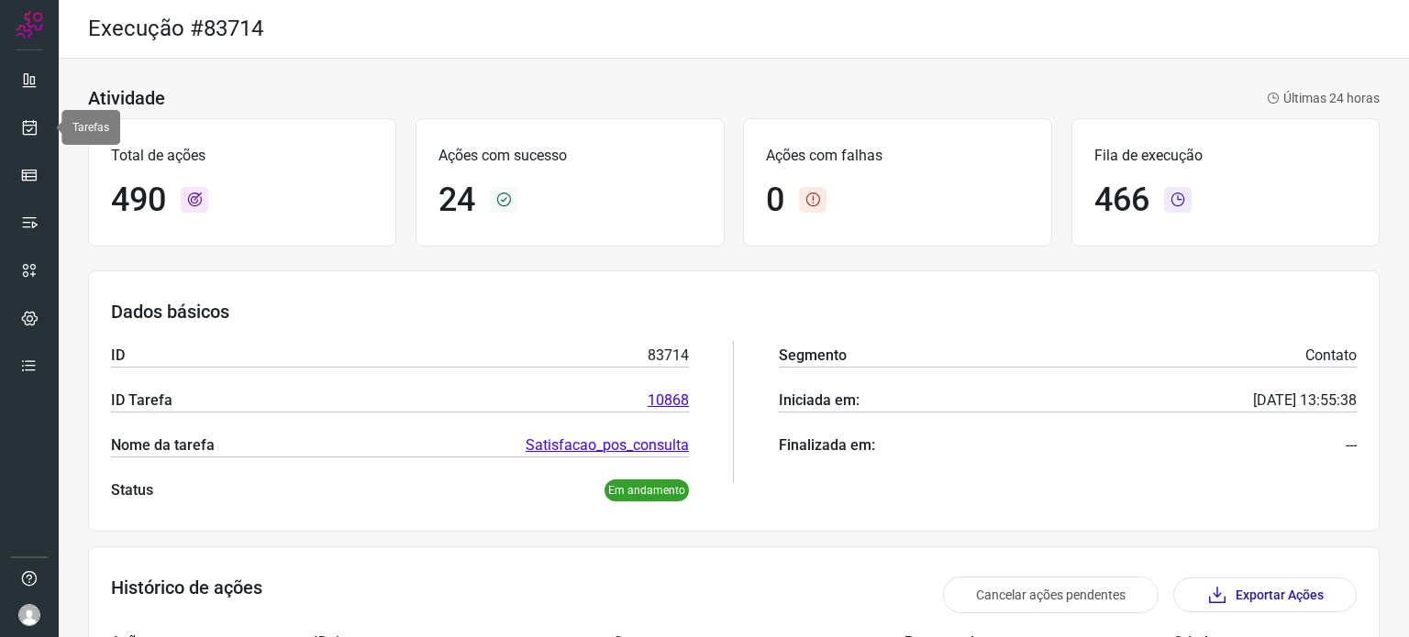 The height and width of the screenshot is (637, 1409). I want to click on p: Segmento, so click(813, 356).